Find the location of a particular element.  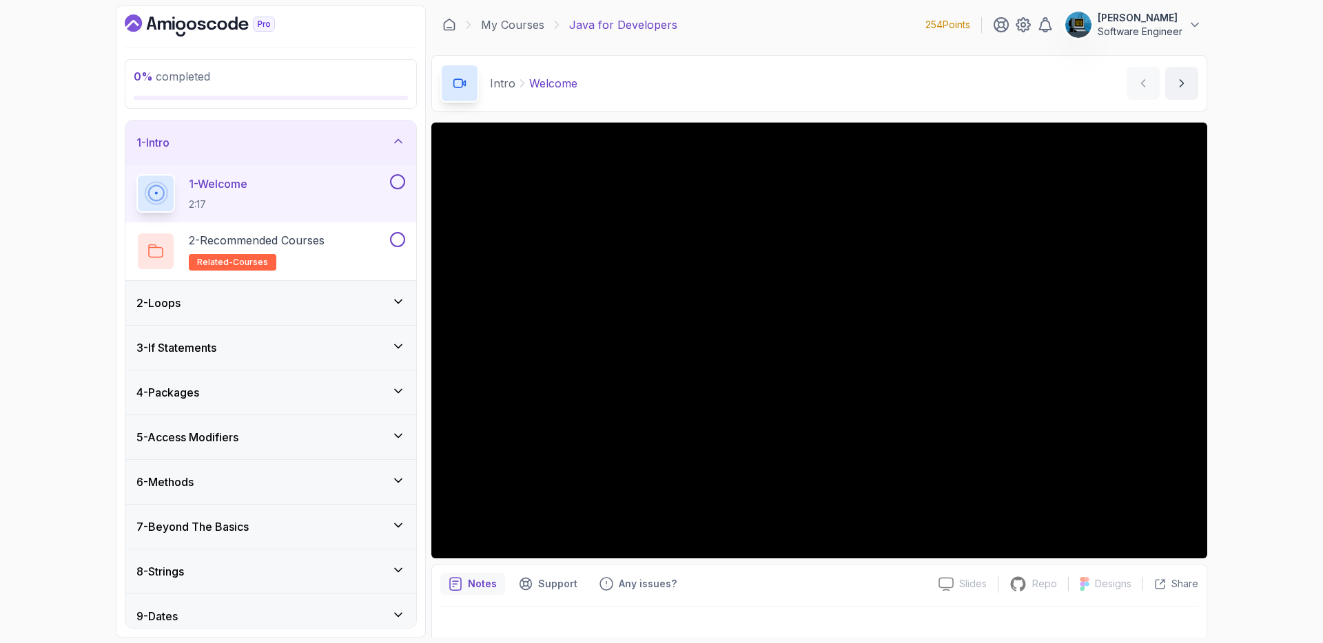

button: Support button is located at coordinates (548, 584).